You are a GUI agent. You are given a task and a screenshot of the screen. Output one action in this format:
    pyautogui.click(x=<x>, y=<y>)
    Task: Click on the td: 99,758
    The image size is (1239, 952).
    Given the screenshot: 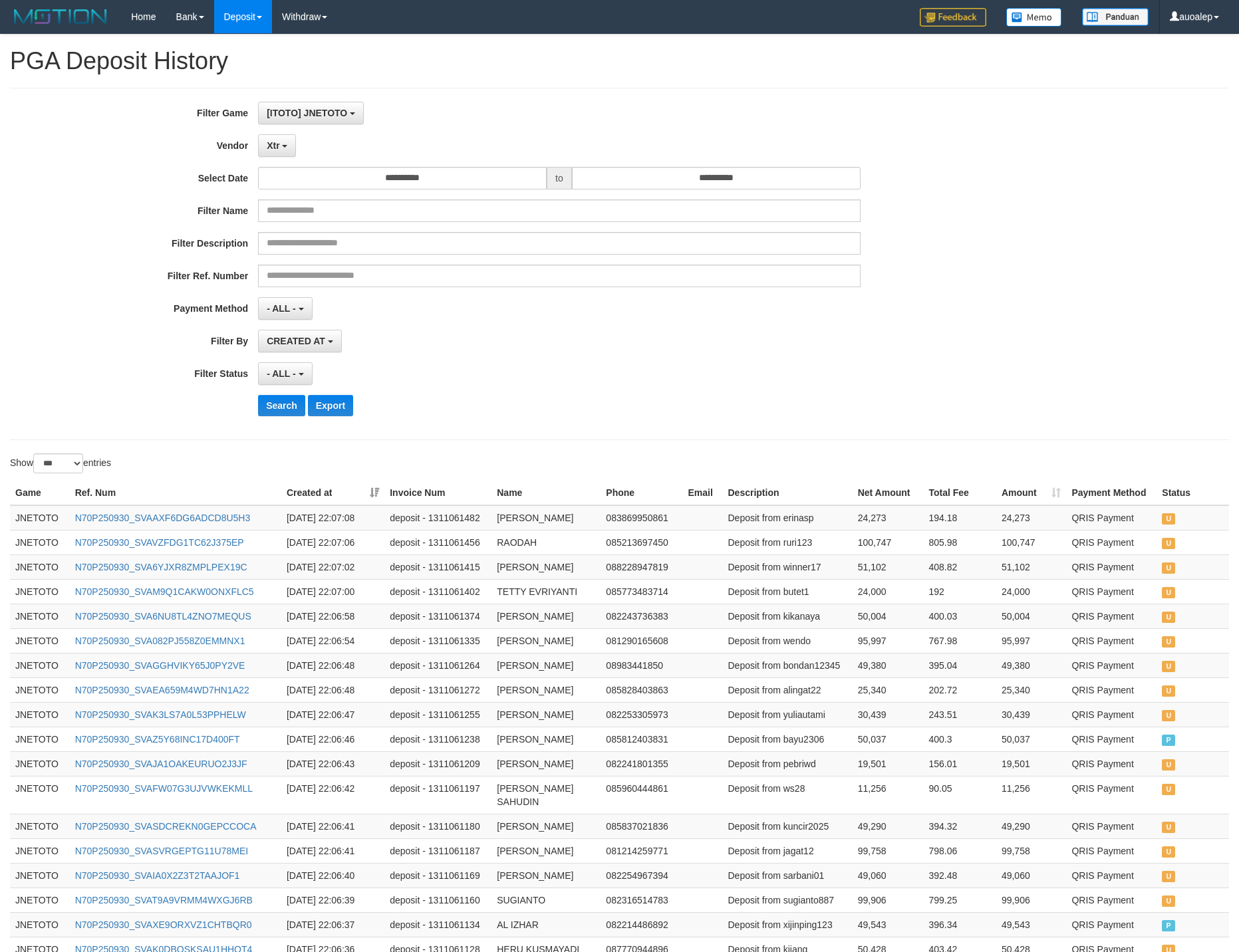 What is the action you would take?
    pyautogui.click(x=1032, y=850)
    